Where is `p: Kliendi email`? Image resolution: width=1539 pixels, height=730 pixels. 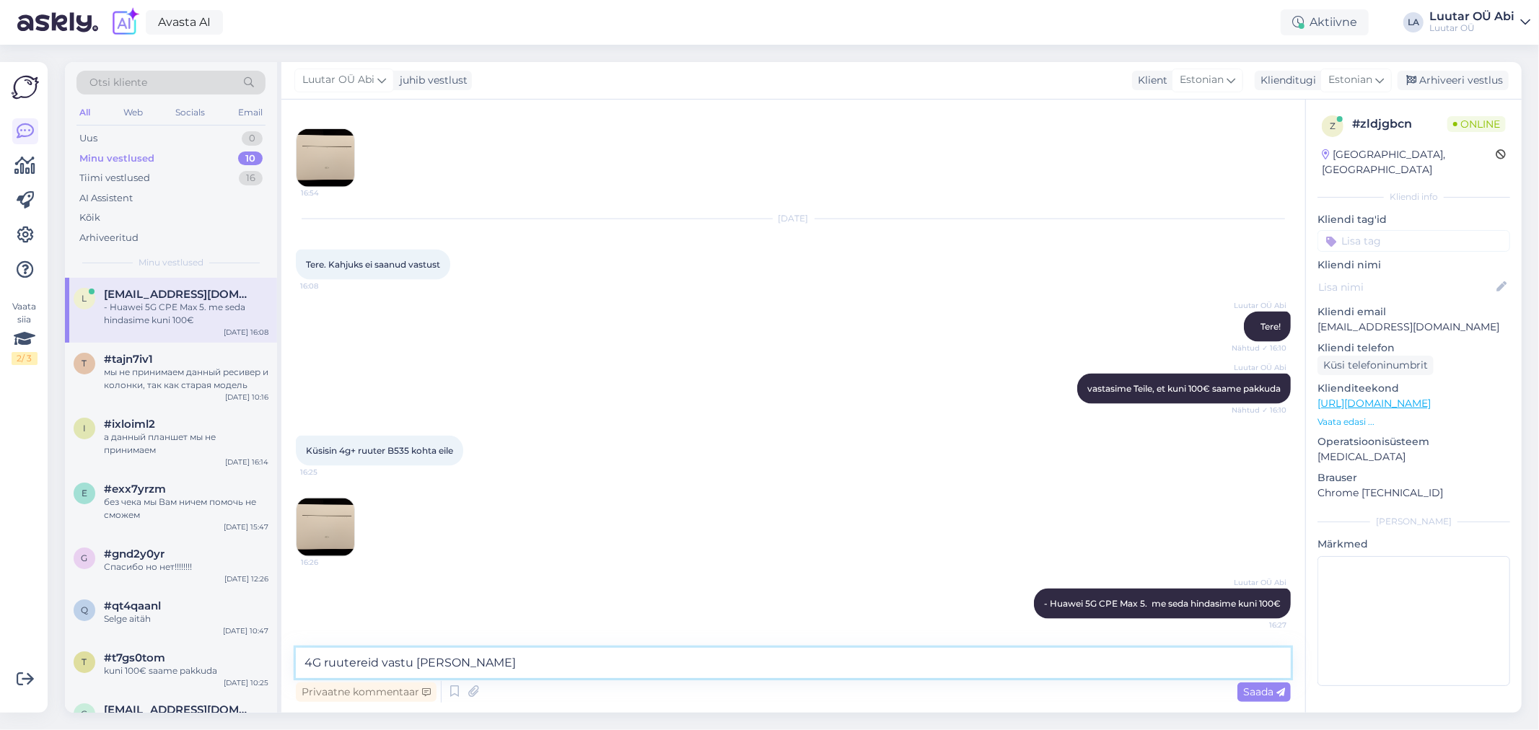
p: Kliendi email is located at coordinates (1413, 312).